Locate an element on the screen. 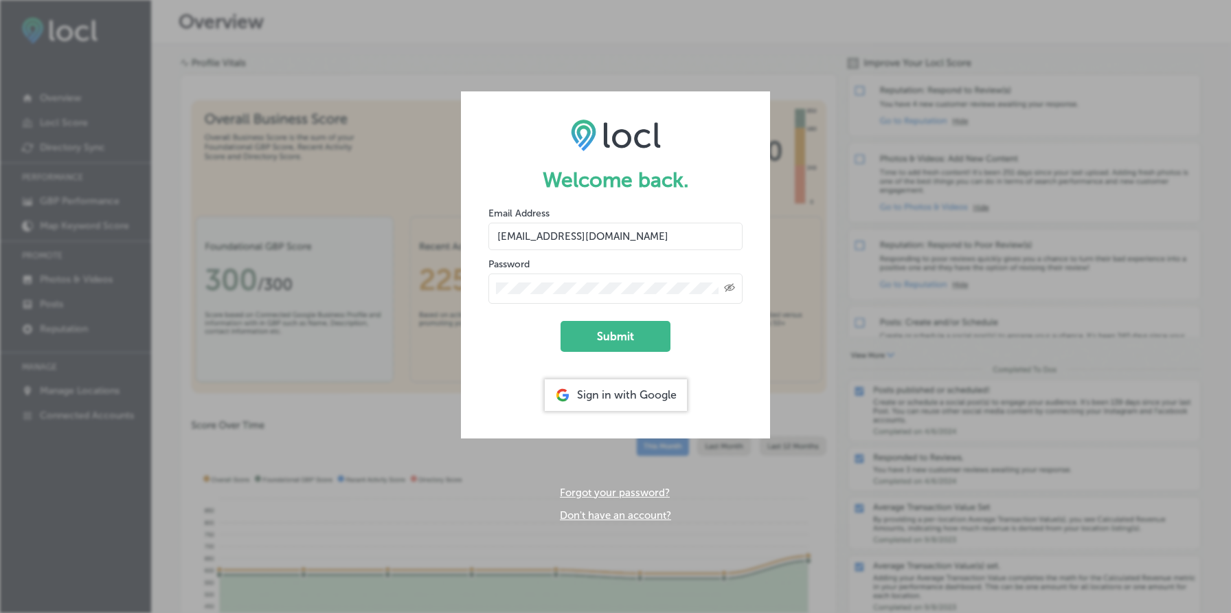  img: LOCL logo is located at coordinates (615, 135).